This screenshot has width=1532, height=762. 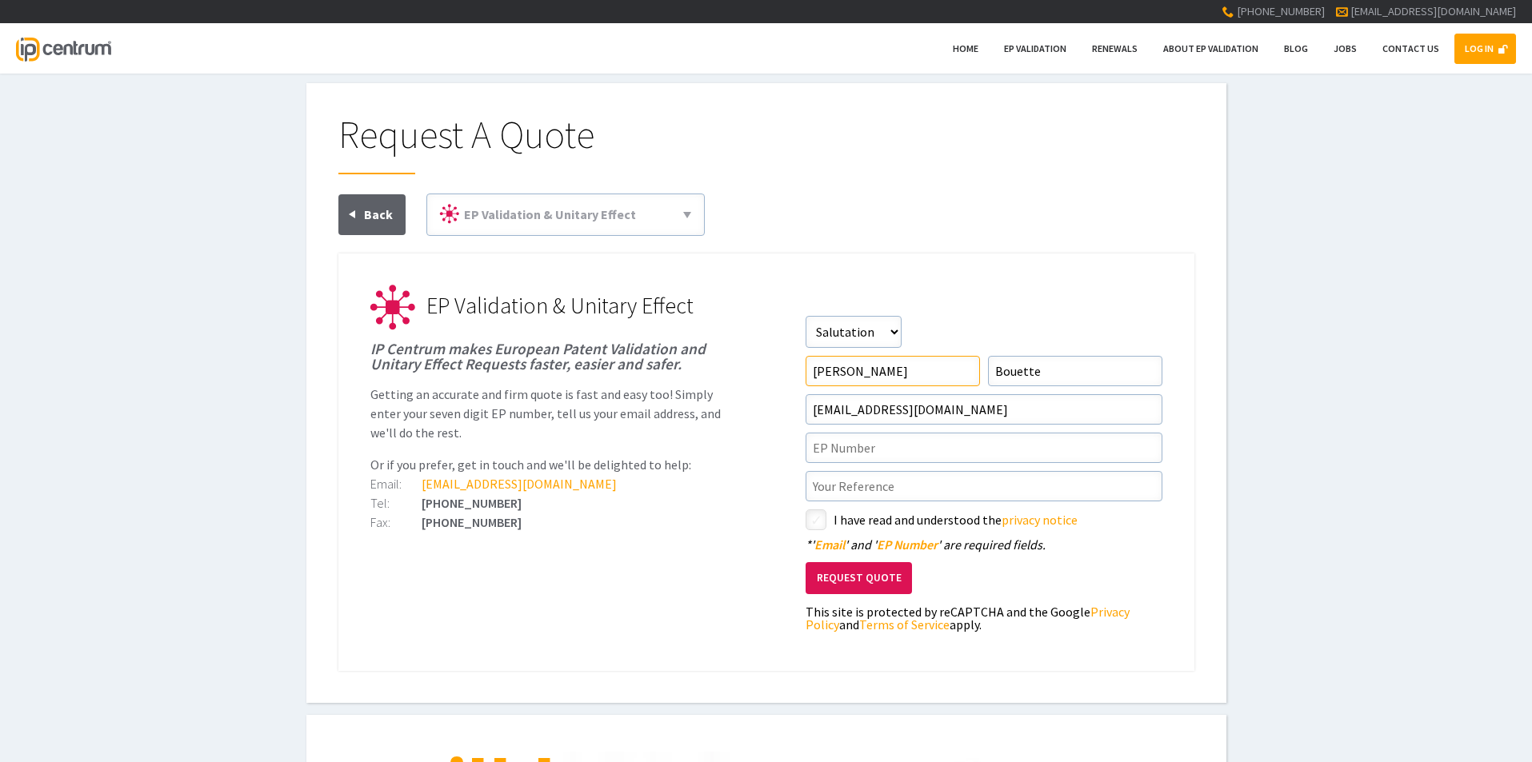 What do you see at coordinates (63, 48) in the screenshot?
I see `a: IP Centrum` at bounding box center [63, 48].